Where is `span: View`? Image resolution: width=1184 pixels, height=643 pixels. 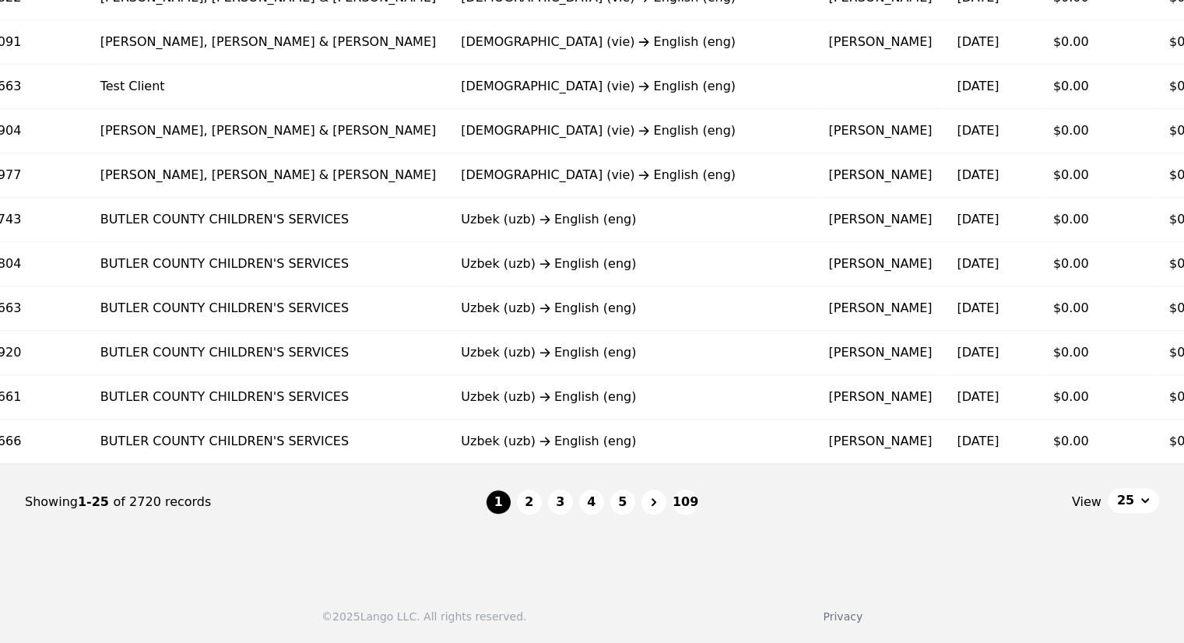 span: View is located at coordinates (1087, 502).